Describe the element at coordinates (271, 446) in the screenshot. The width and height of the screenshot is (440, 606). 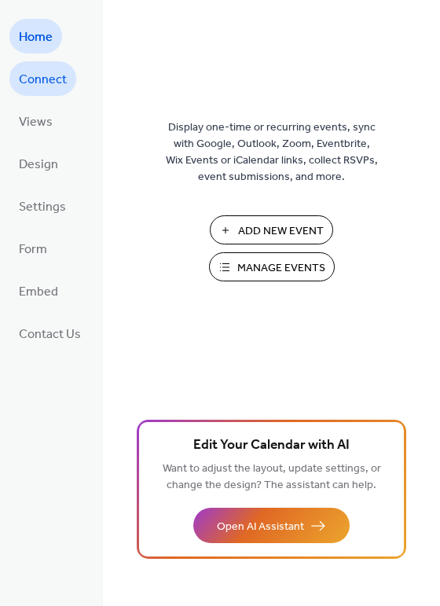
I see `span: Edit Your Calendar with AI` at that location.